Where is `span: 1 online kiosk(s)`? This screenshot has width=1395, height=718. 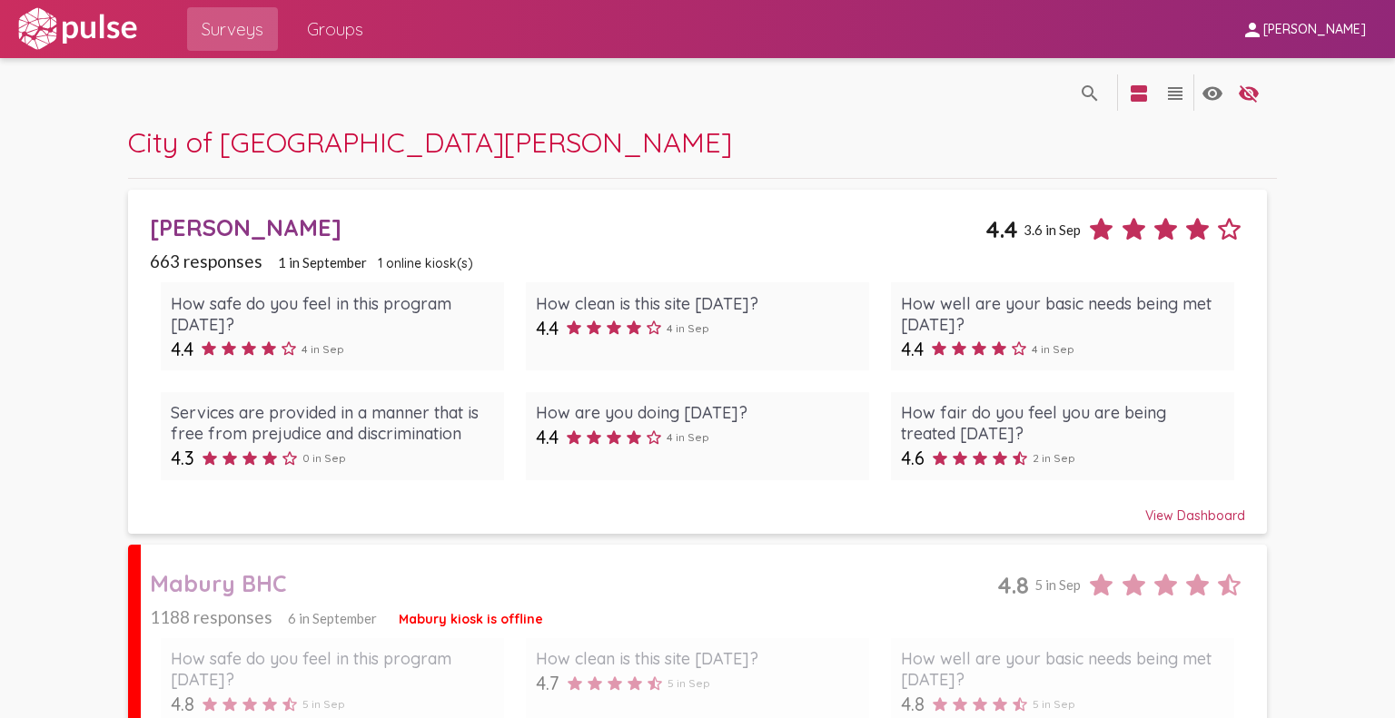 span: 1 online kiosk(s) is located at coordinates (425, 263).